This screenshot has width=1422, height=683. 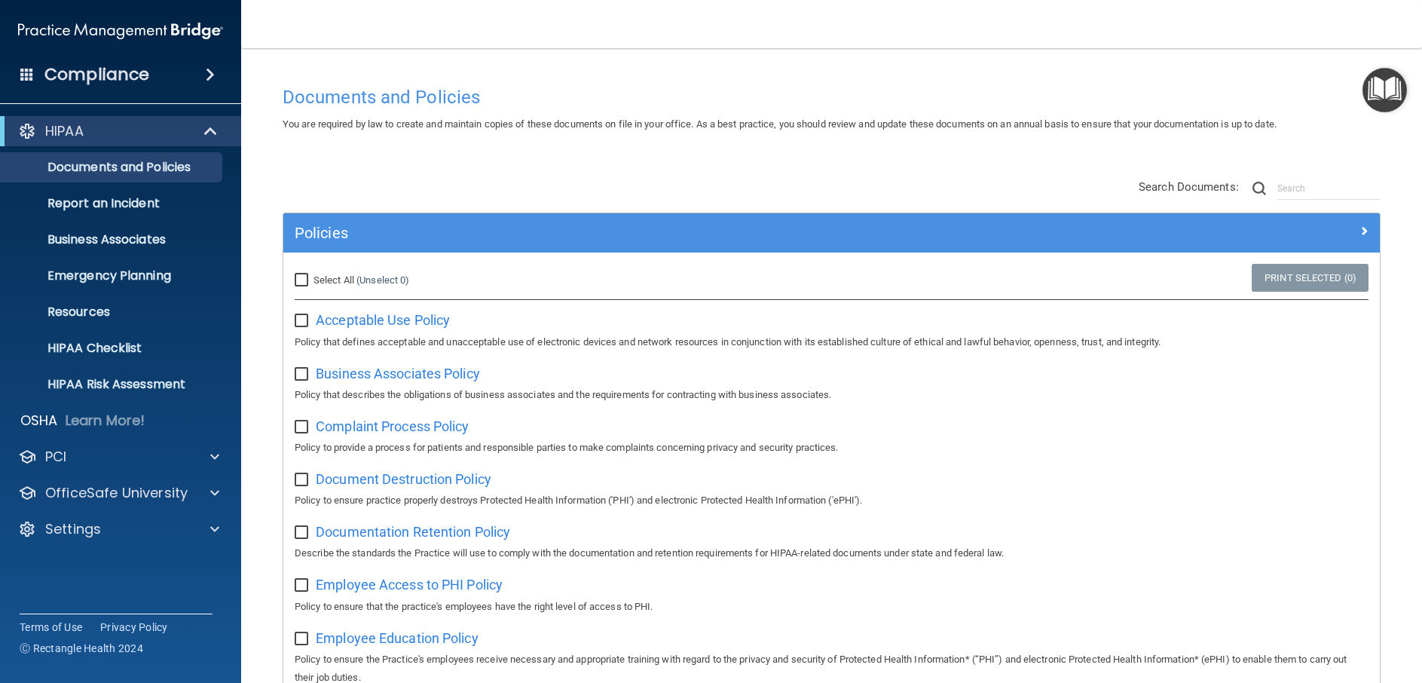 I want to click on p: Describe the standards the Practice will use to comply with the documentation and retention requi..., so click(x=831, y=553).